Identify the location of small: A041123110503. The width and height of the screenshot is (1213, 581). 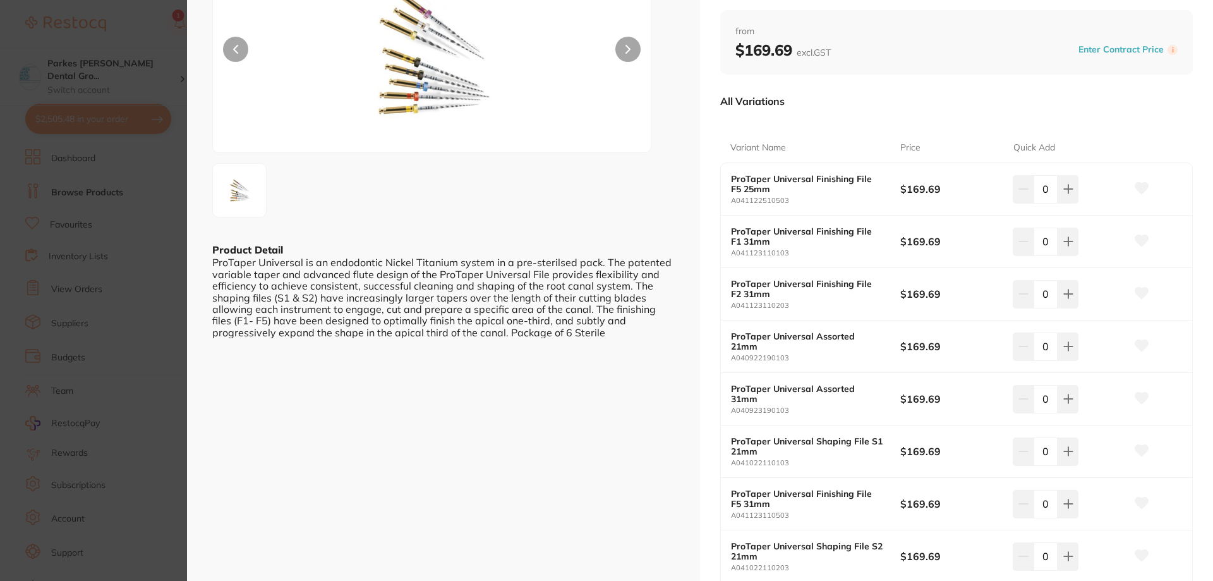
(816, 515).